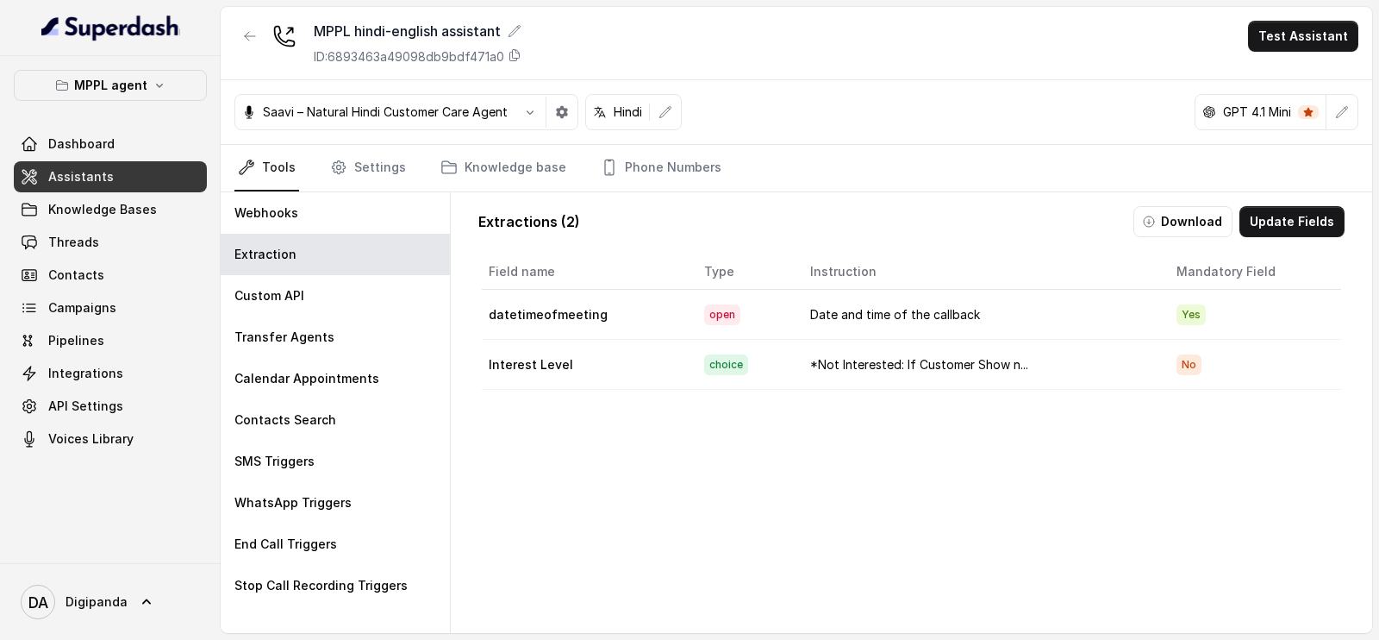 This screenshot has height=640, width=1379. Describe the element at coordinates (110, 308) in the screenshot. I see `a: Campaigns` at that location.